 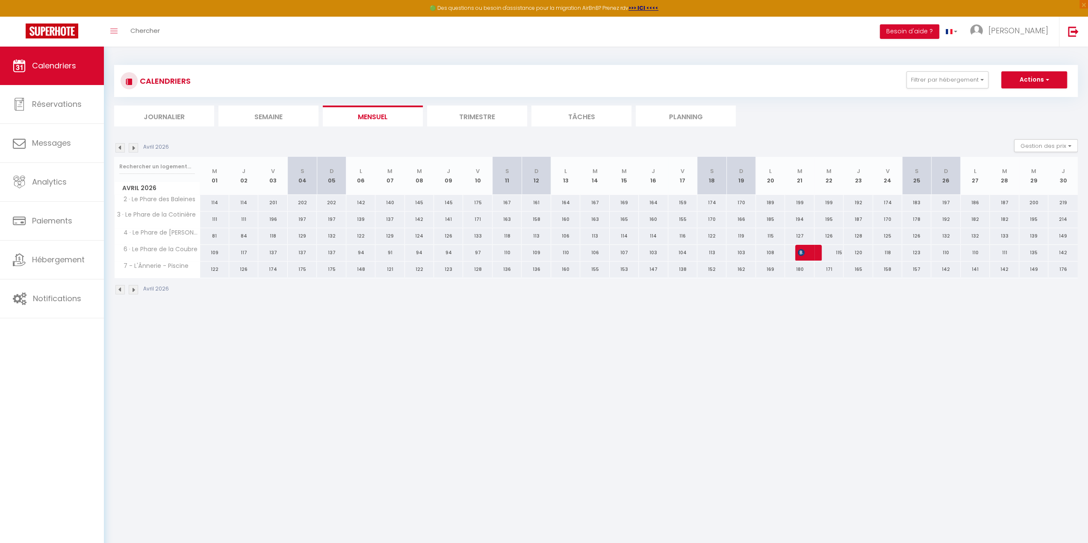 What do you see at coordinates (268, 116) in the screenshot?
I see `li: Semaine` at bounding box center [268, 116].